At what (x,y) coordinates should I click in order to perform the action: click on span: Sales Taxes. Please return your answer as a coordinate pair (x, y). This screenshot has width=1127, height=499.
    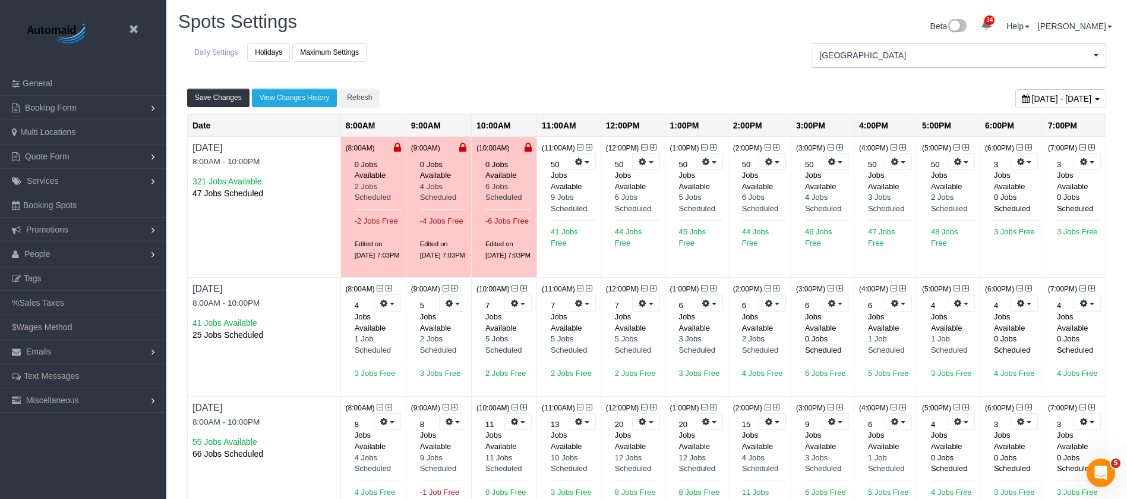
    Looking at the image, I should click on (41, 302).